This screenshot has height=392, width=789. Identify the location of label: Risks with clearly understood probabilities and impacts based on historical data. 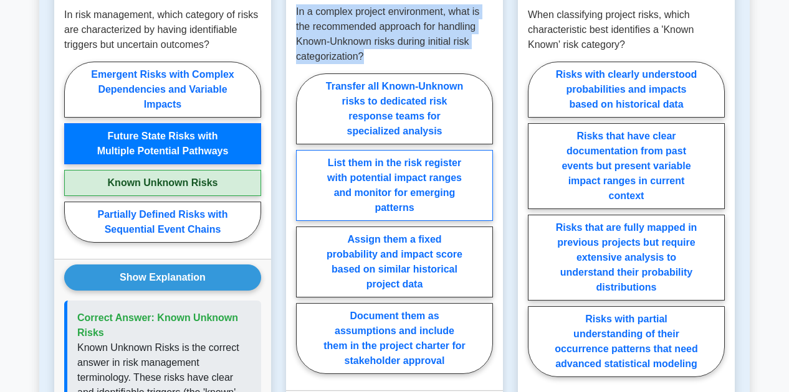
(626, 90).